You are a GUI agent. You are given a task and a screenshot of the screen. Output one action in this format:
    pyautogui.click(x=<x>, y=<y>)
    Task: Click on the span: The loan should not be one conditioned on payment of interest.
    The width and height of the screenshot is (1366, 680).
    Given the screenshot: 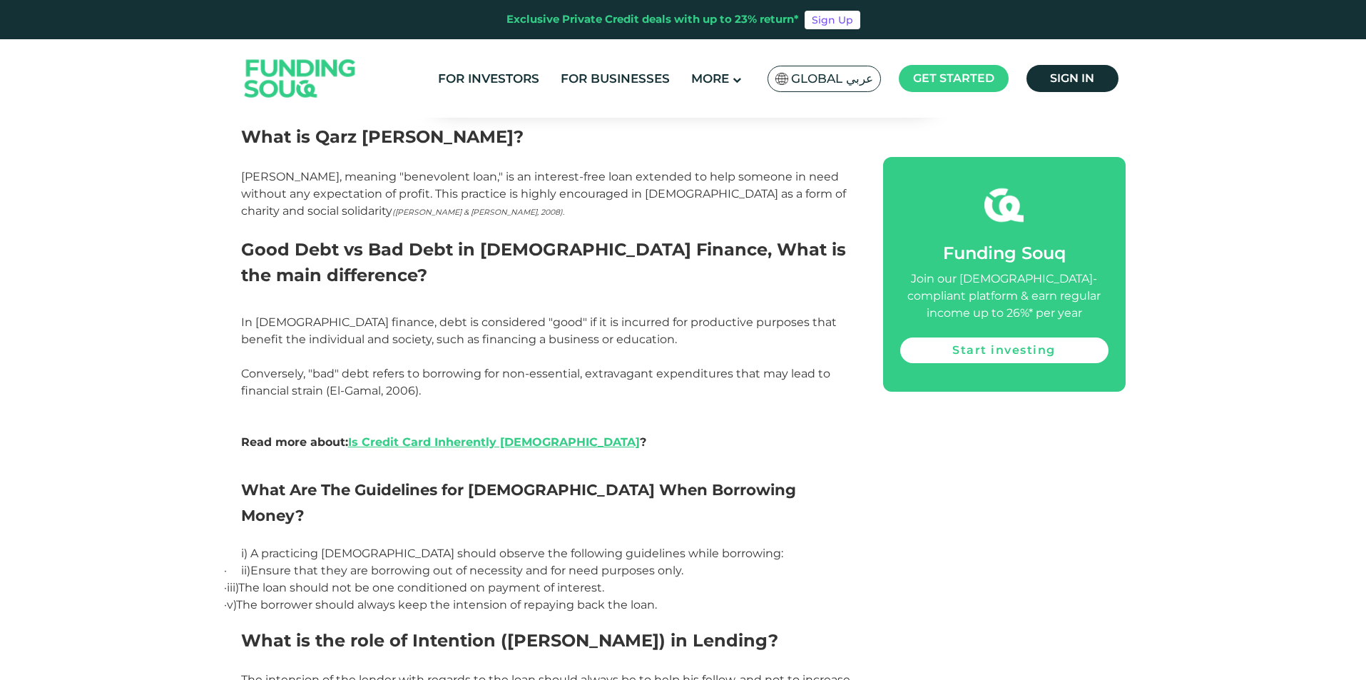 What is the action you would take?
    pyautogui.click(x=414, y=587)
    